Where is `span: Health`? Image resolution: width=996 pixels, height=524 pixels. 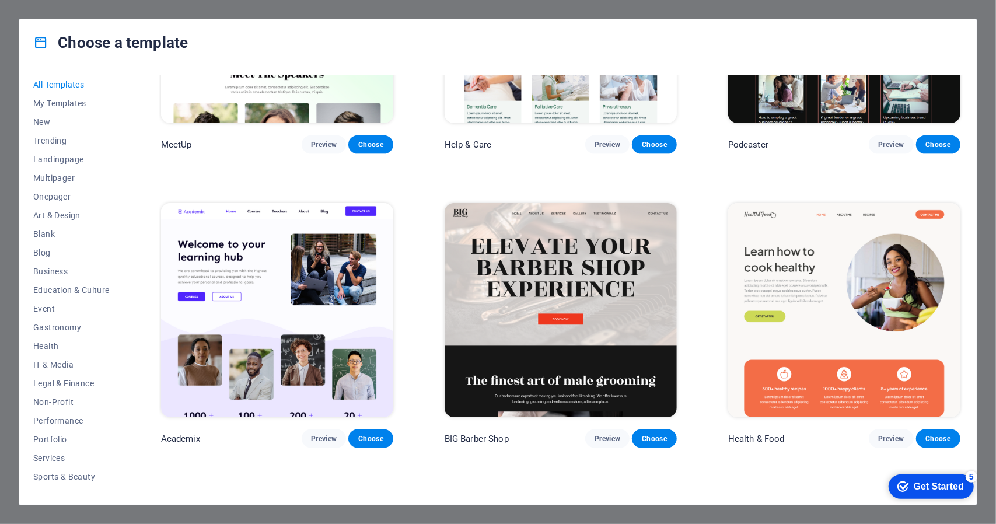
span: Health is located at coordinates (71, 346).